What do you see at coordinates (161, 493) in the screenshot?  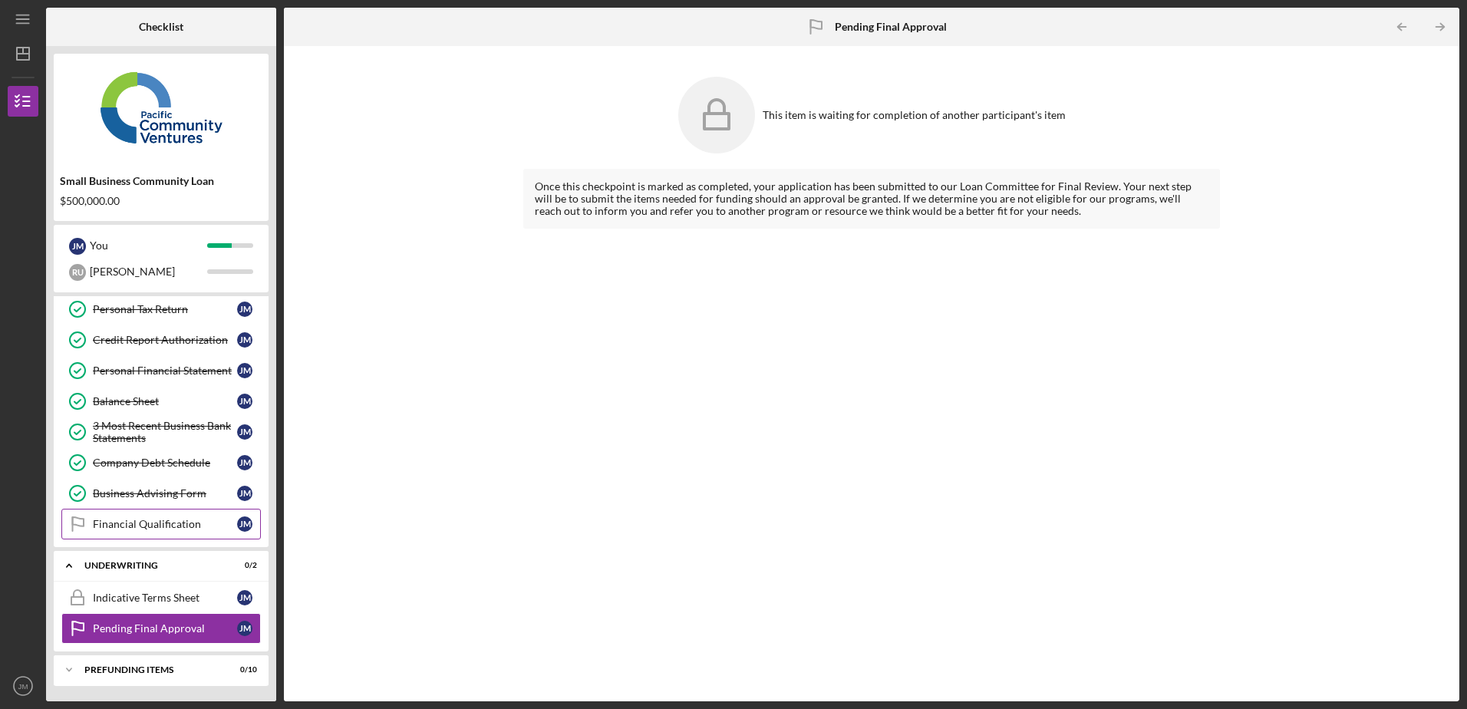 I see `a: Business Advising FormJM` at bounding box center [161, 493].